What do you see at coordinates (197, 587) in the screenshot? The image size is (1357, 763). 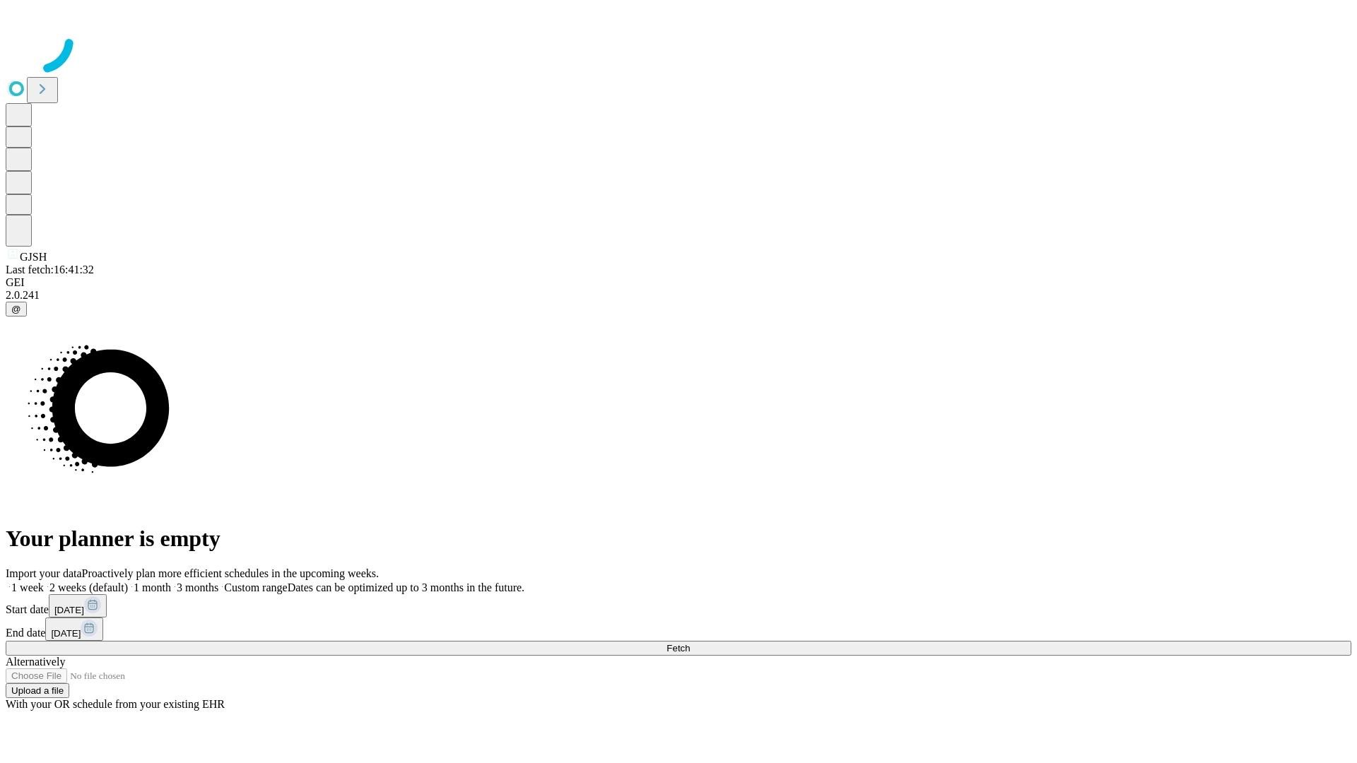 I see `span: 3 months` at bounding box center [197, 587].